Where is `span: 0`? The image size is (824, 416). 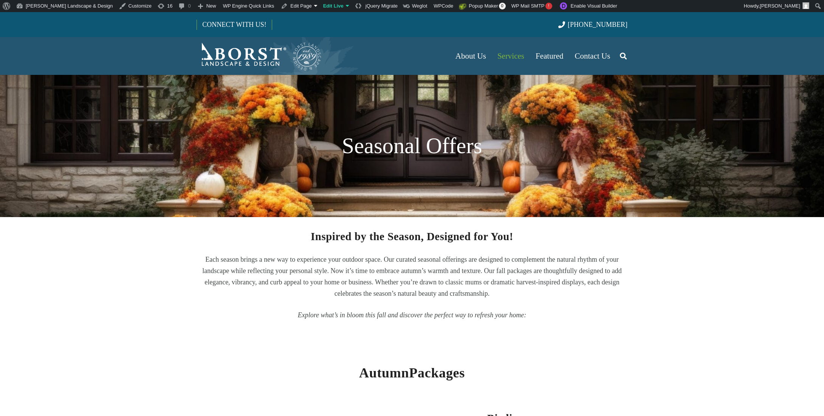 span: 0 is located at coordinates (502, 6).